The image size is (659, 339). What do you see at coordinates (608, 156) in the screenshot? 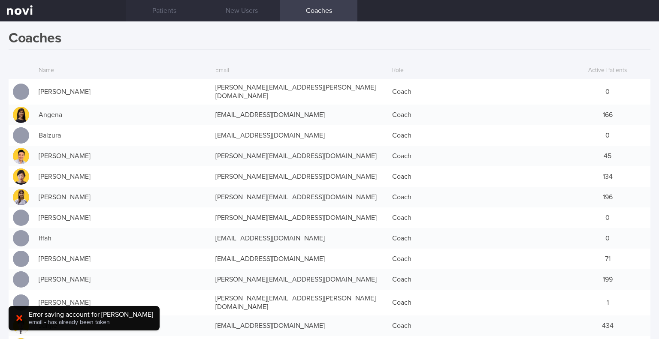
I see `div: 45` at bounding box center [608, 156].